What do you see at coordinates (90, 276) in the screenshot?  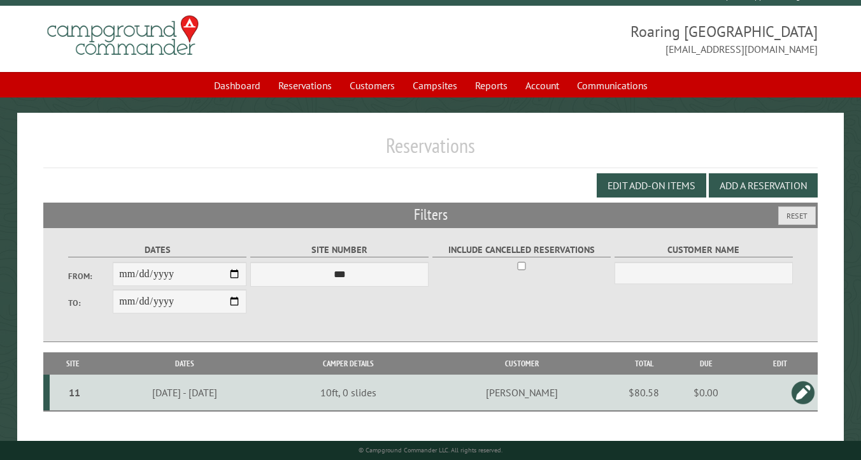 I see `label: From:` at bounding box center [90, 276].